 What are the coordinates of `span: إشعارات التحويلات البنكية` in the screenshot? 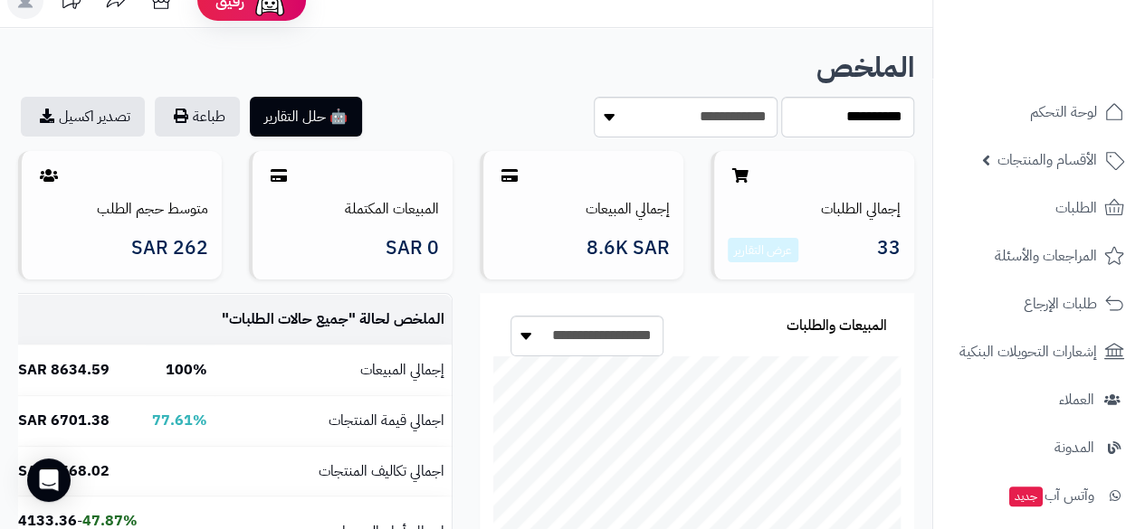 It's located at (1028, 352).